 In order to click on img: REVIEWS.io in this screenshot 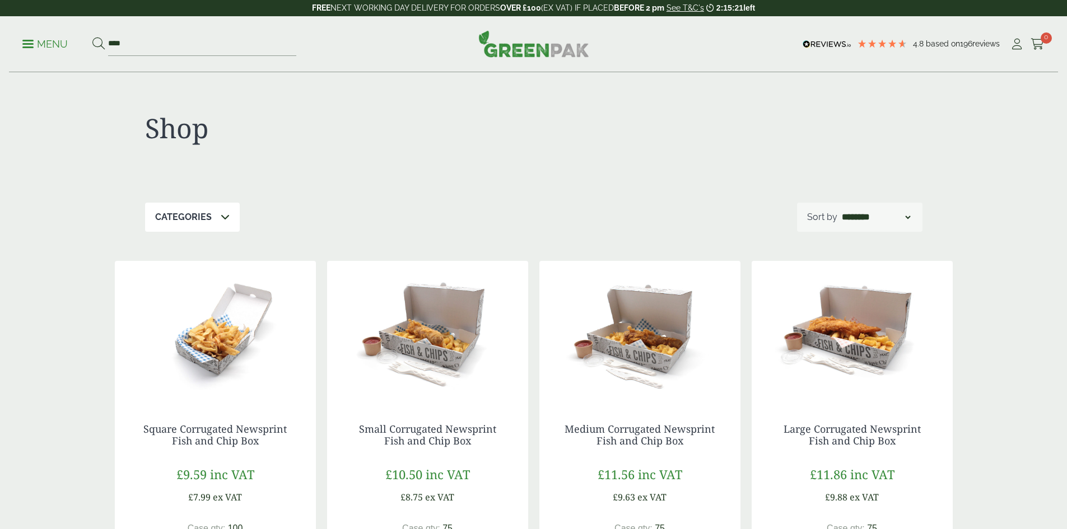, I will do `click(826, 44)`.